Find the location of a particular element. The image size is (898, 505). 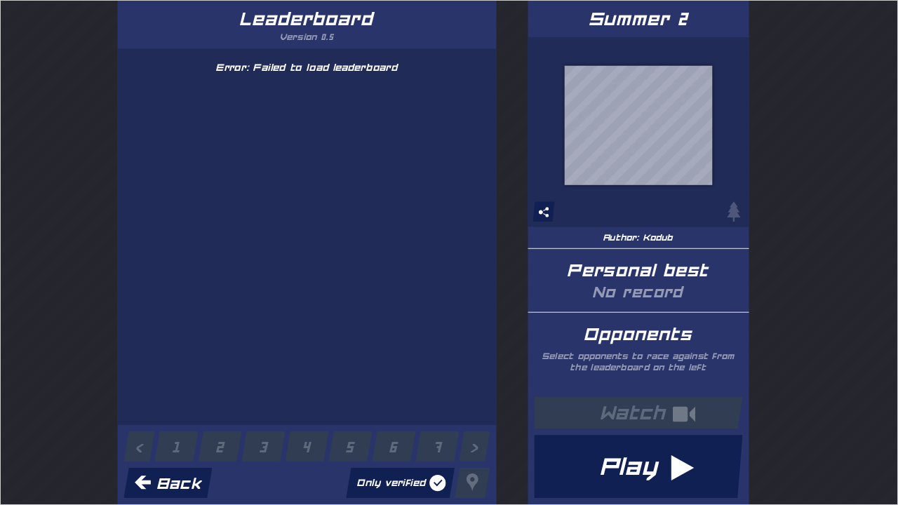

button: Only verified is located at coordinates (399, 482).